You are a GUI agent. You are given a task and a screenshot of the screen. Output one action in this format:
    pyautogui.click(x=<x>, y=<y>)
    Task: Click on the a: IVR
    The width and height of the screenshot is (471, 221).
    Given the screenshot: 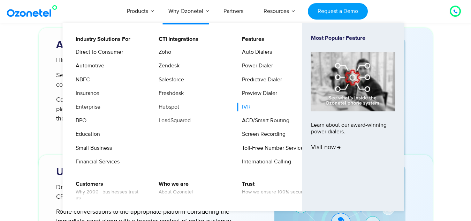 What is the action you would take?
    pyautogui.click(x=244, y=107)
    